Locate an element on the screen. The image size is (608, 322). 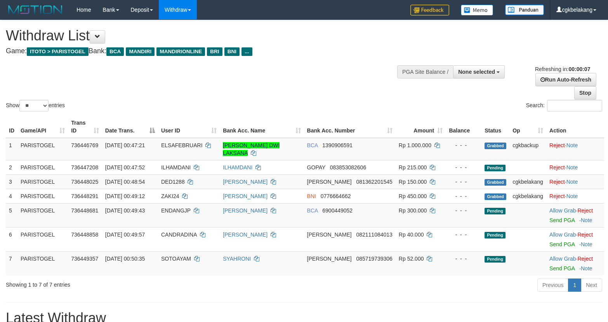
td: cgkbackup is located at coordinates (527, 149).